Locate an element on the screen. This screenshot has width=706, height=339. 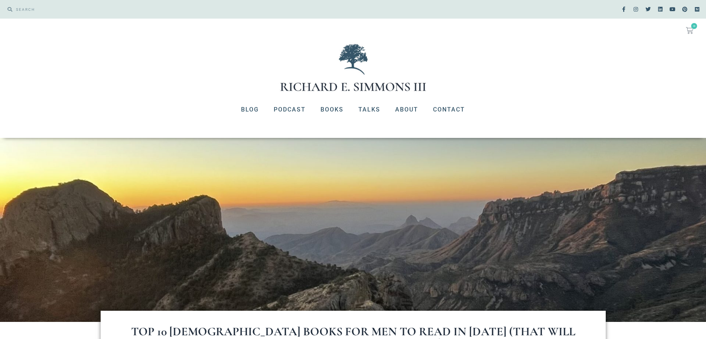
a: Blog is located at coordinates (250, 110).